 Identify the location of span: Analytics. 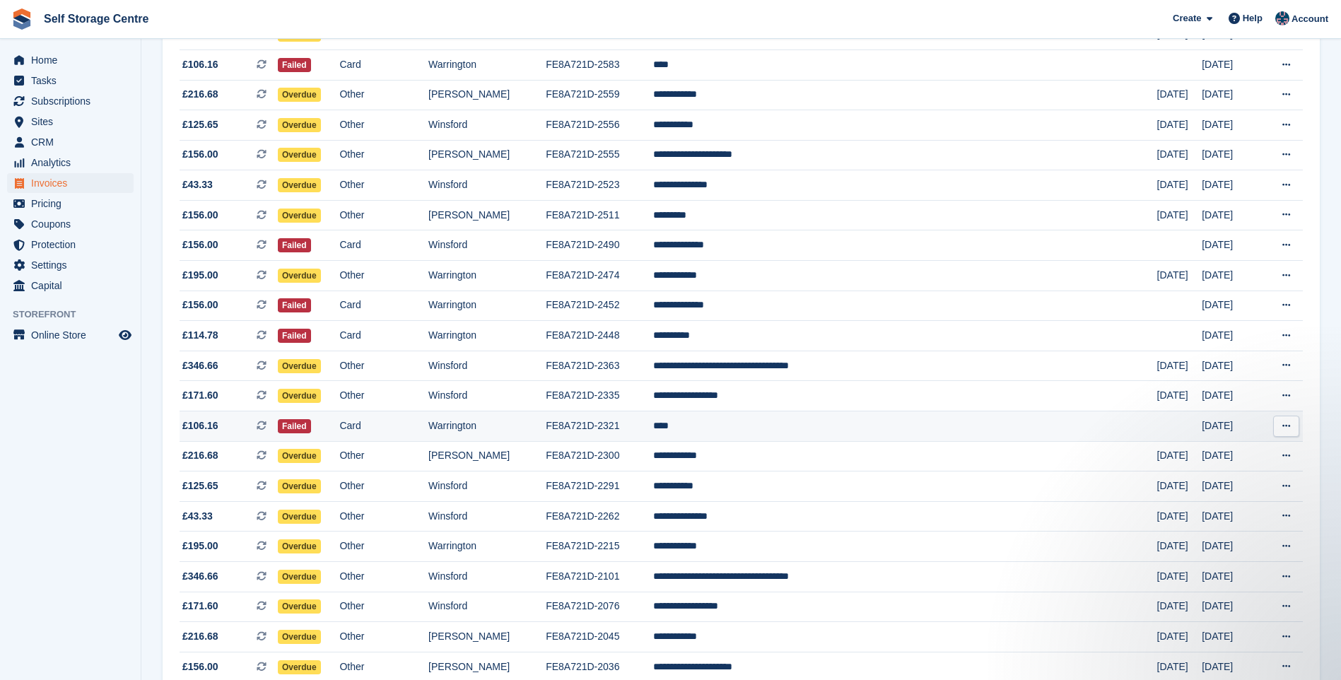
(74, 163).